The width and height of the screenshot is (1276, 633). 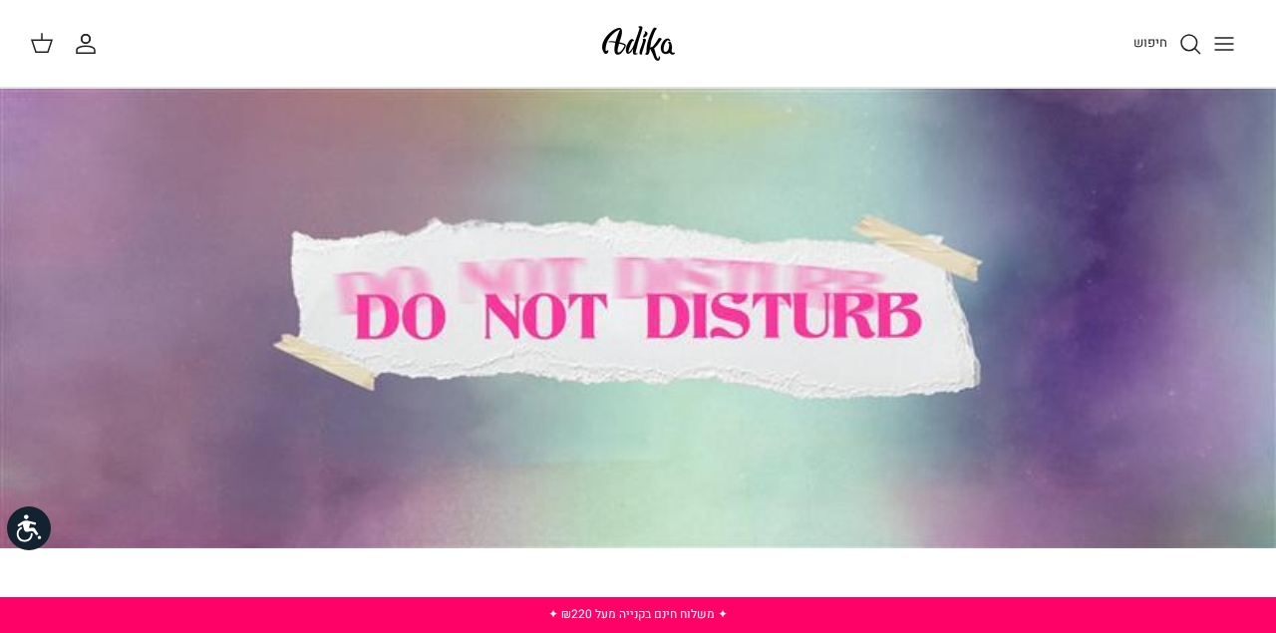 I want to click on a: Adika IL, so click(x=638, y=43).